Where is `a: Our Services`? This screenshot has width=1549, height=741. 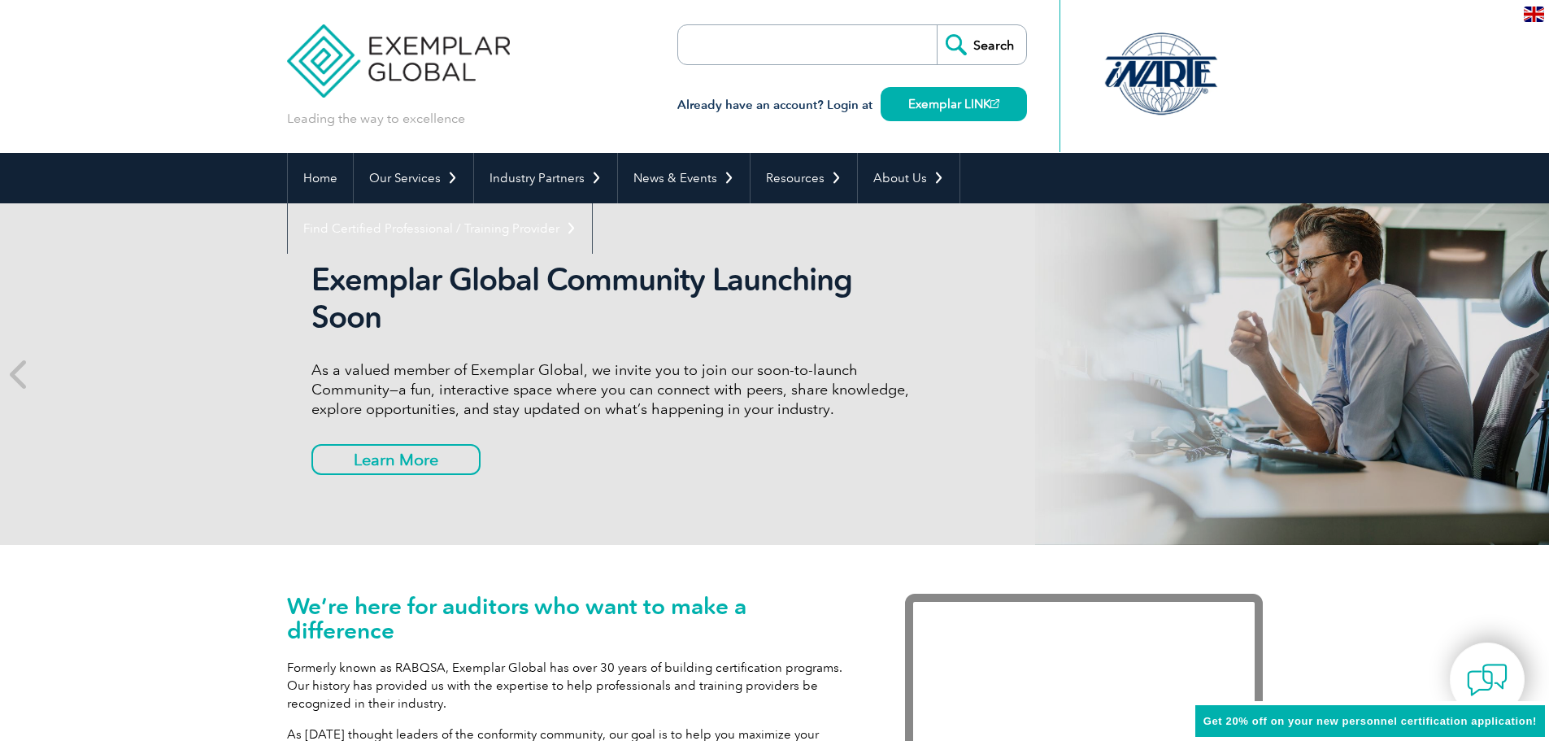
a: Our Services is located at coordinates (413, 178).